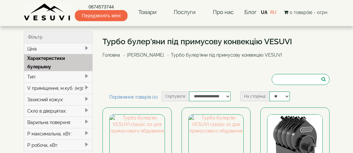  Describe the element at coordinates (308, 12) in the screenshot. I see `span: 0 товар(ів) - 0грн` at that location.